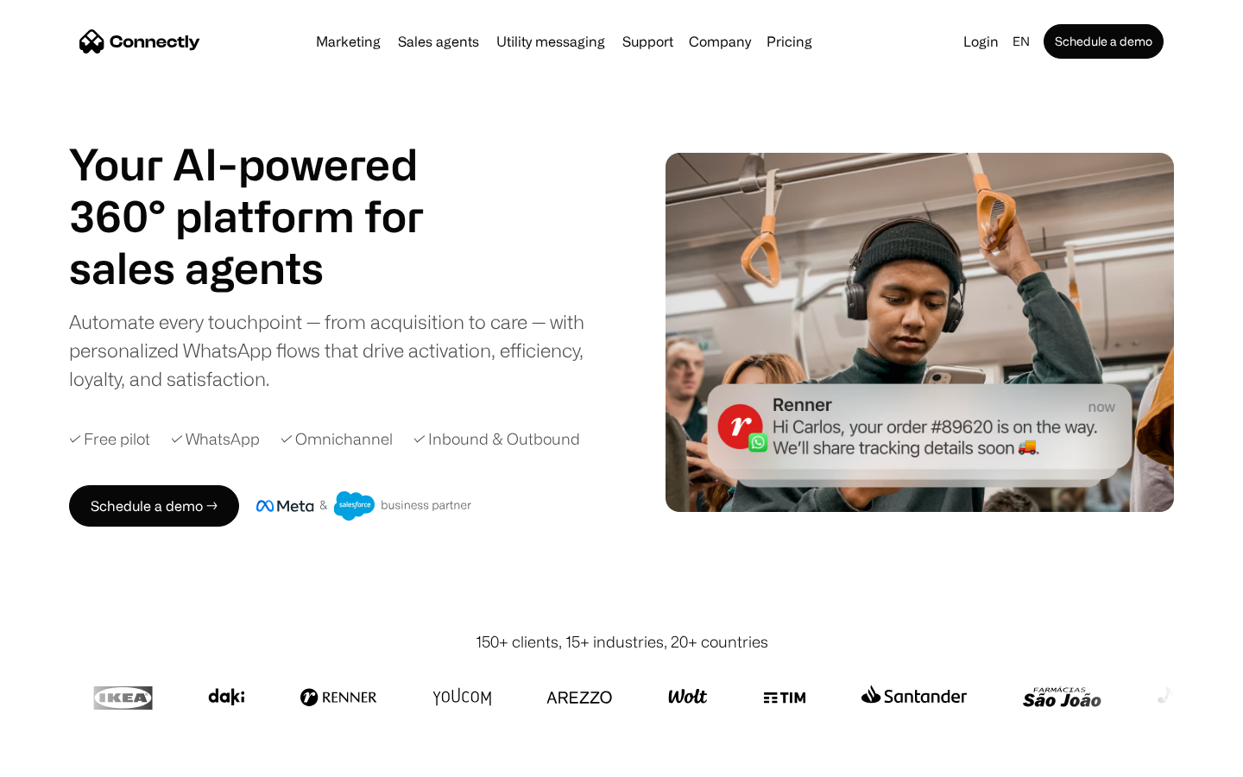 The image size is (1243, 777). What do you see at coordinates (348, 41) in the screenshot?
I see `a: Marketing` at bounding box center [348, 41].